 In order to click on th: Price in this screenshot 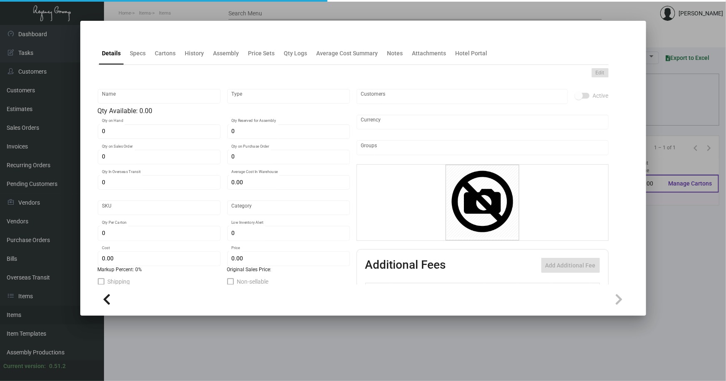, I will do `click(535, 290)`.